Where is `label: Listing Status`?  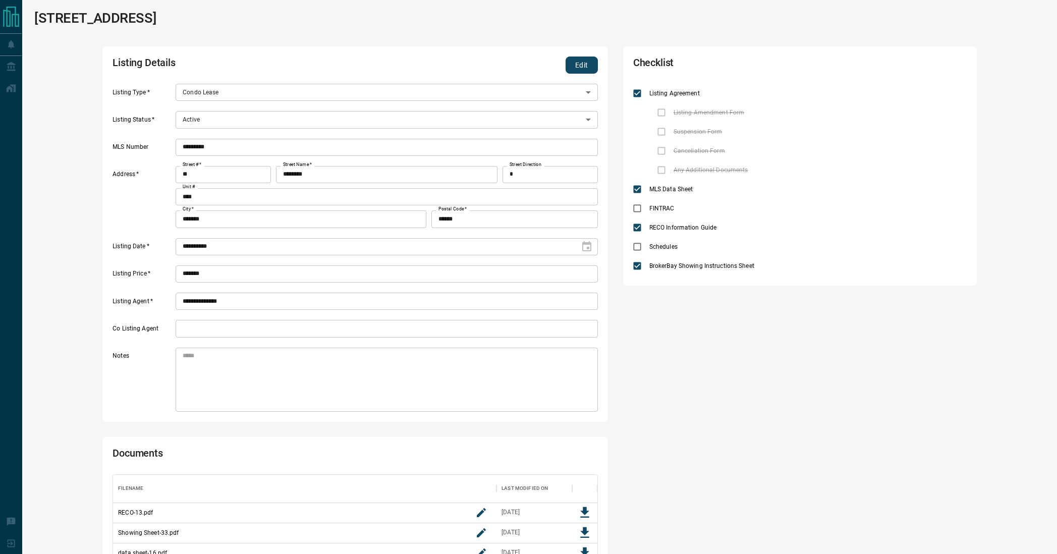
label: Listing Status is located at coordinates (143, 122).